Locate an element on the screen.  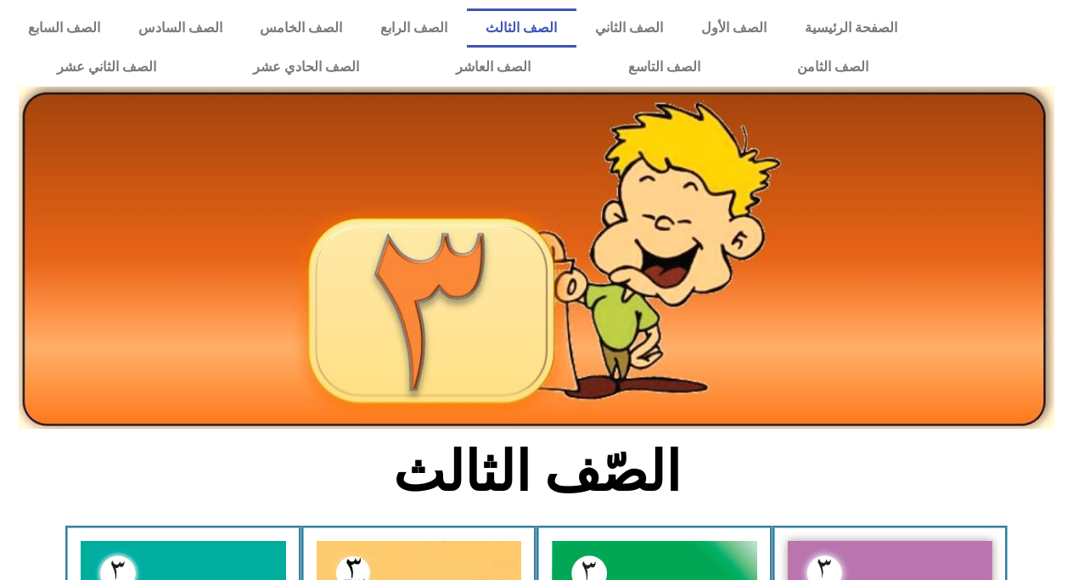
a: الصف الخامس is located at coordinates (301, 28).